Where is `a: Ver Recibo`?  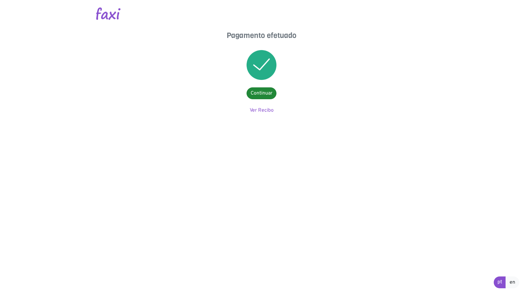
a: Ver Recibo is located at coordinates (262, 111).